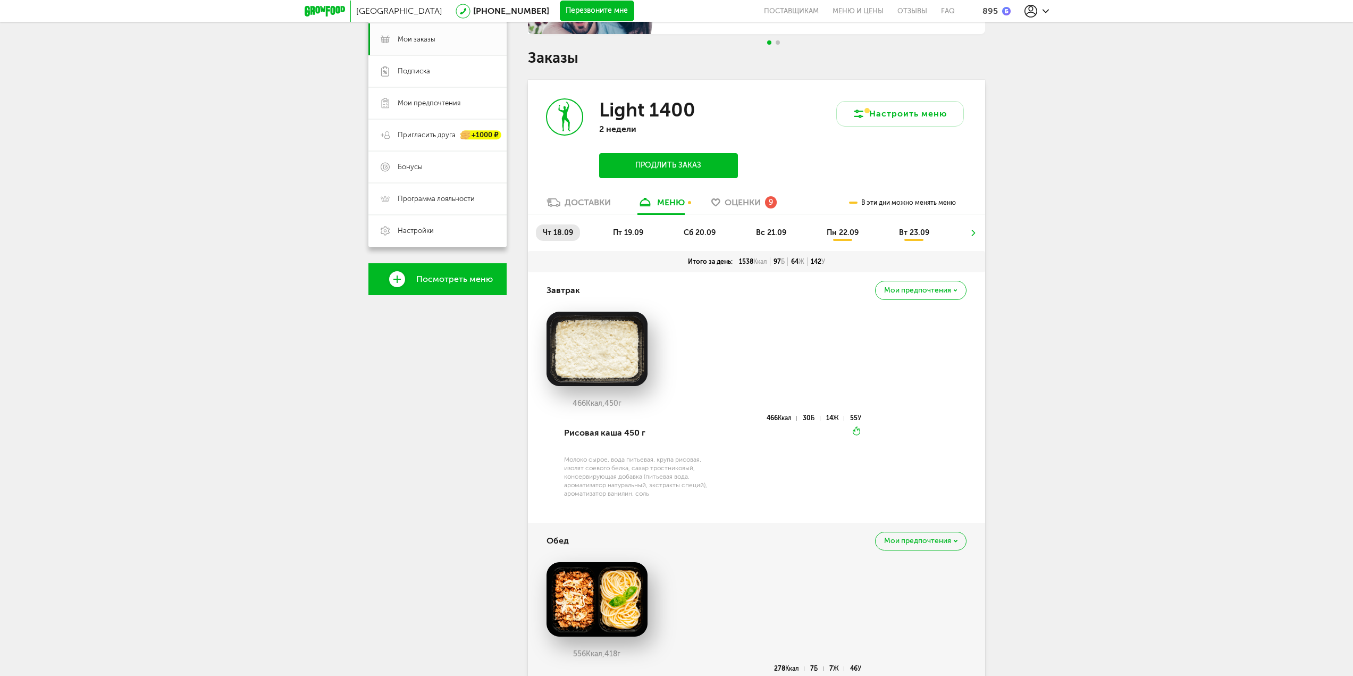 The width and height of the screenshot is (1353, 676). What do you see at coordinates (744, 205) in the screenshot?
I see `a: Оценки 9` at bounding box center [744, 205].